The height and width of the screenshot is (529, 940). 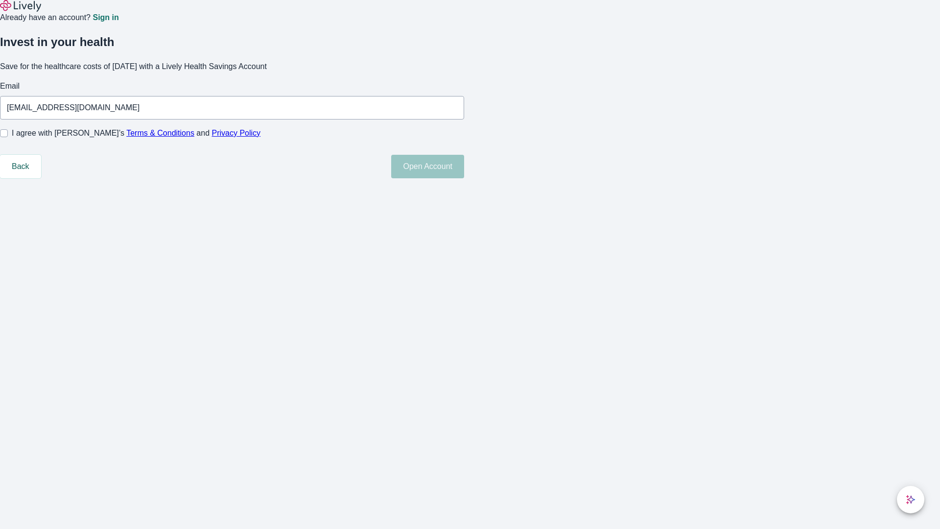 What do you see at coordinates (911, 499) in the screenshot?
I see `svg: Lively AI Assistant` at bounding box center [911, 499].